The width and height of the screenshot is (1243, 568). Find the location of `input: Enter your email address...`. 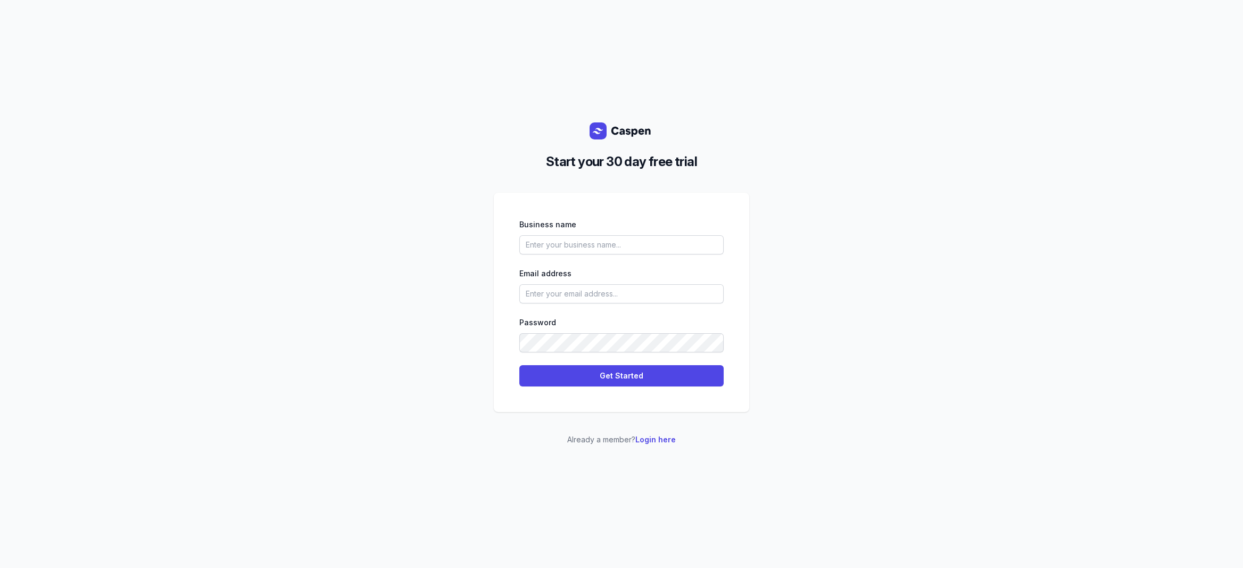

input: Enter your email address... is located at coordinates (621, 294).